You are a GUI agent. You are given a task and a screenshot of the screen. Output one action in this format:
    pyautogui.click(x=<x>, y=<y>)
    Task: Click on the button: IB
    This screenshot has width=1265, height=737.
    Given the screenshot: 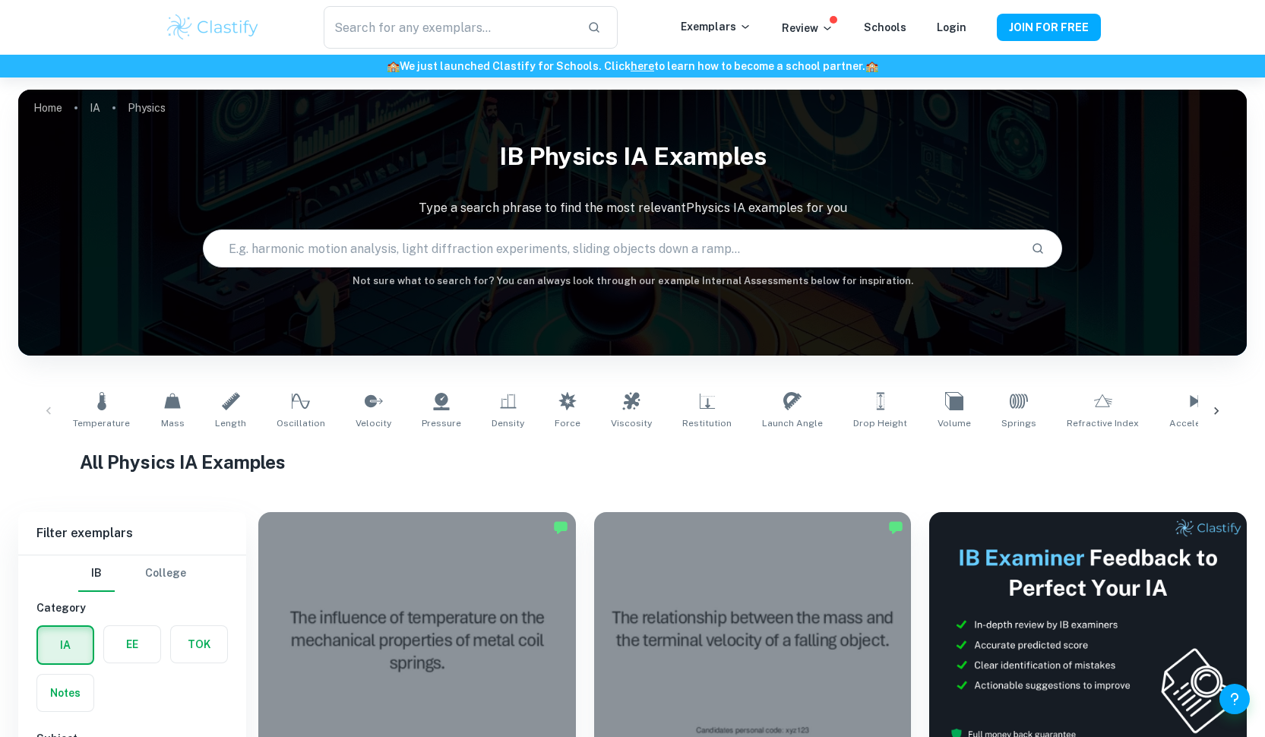 What is the action you would take?
    pyautogui.click(x=97, y=574)
    